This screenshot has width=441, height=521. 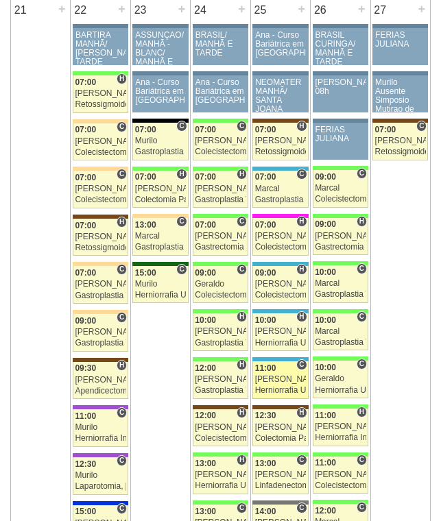 What do you see at coordinates (265, 511) in the screenshot?
I see `span: 14:00` at bounding box center [265, 511].